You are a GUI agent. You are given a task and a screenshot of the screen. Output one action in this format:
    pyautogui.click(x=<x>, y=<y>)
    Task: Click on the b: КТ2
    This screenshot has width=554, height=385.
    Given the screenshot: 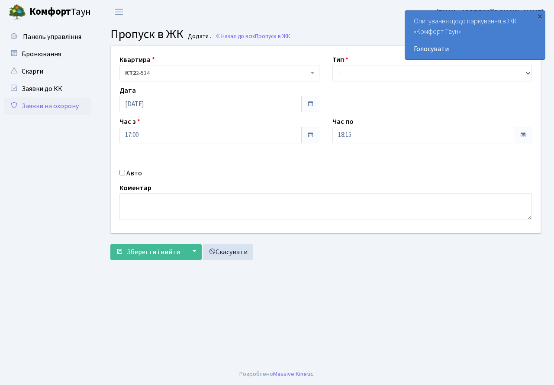 What is the action you would take?
    pyautogui.click(x=130, y=73)
    